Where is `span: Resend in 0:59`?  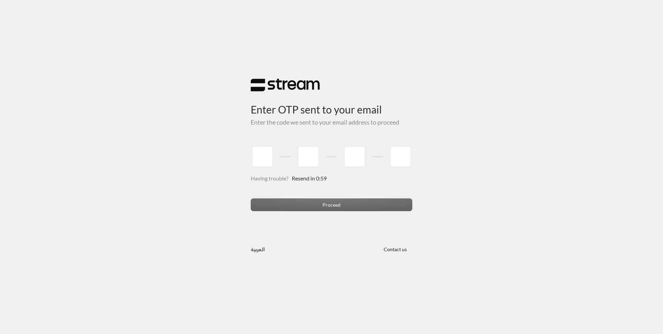
span: Resend in 0:59 is located at coordinates (309, 178).